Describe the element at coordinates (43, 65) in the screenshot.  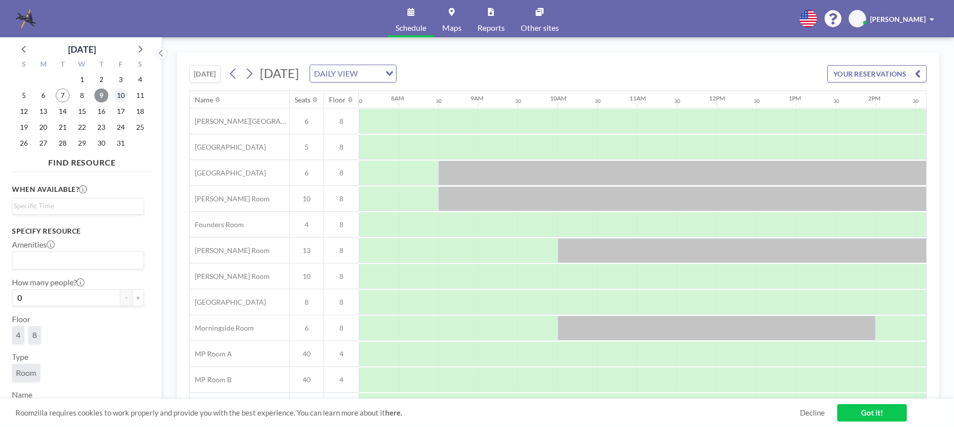
I see `div: M` at that location.